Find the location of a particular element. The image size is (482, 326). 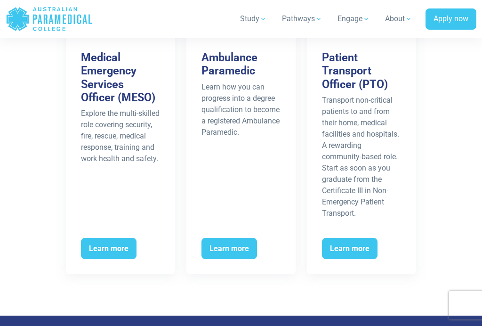

a: About is located at coordinates (399, 19).